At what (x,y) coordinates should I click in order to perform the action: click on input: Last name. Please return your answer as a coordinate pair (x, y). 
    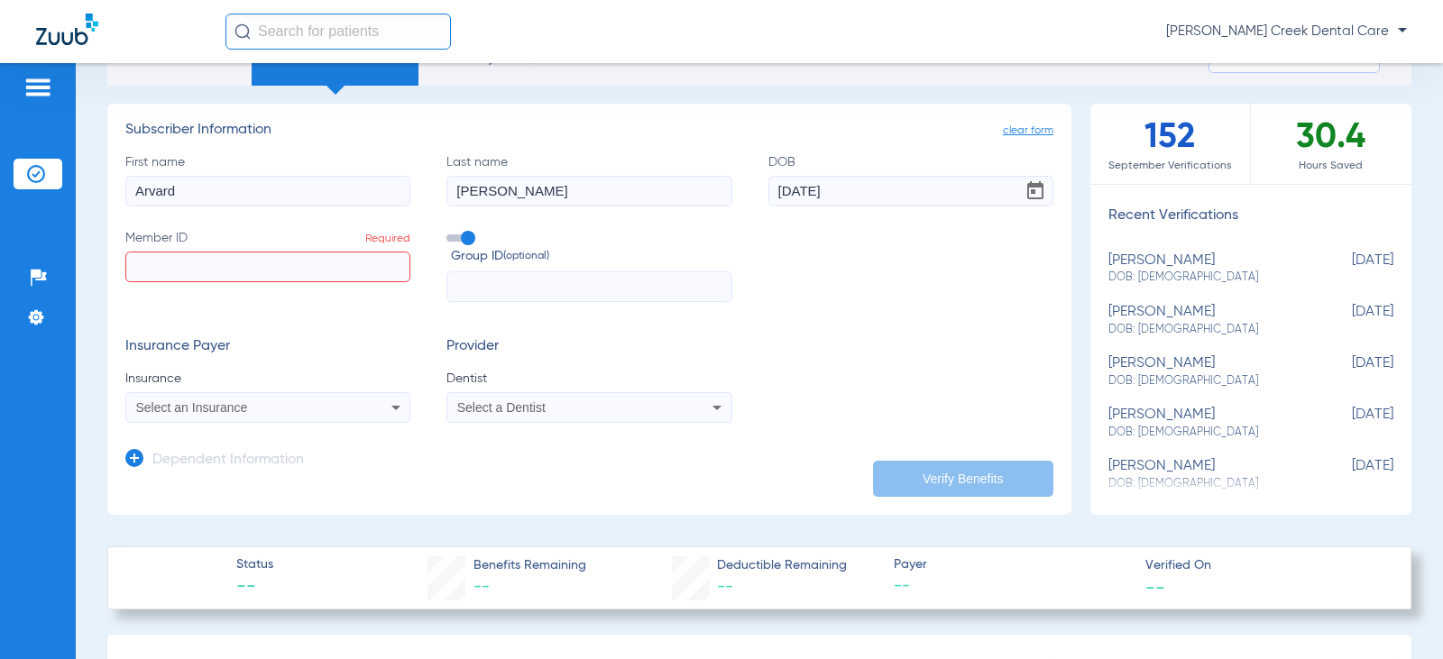
    Looking at the image, I should click on (589, 191).